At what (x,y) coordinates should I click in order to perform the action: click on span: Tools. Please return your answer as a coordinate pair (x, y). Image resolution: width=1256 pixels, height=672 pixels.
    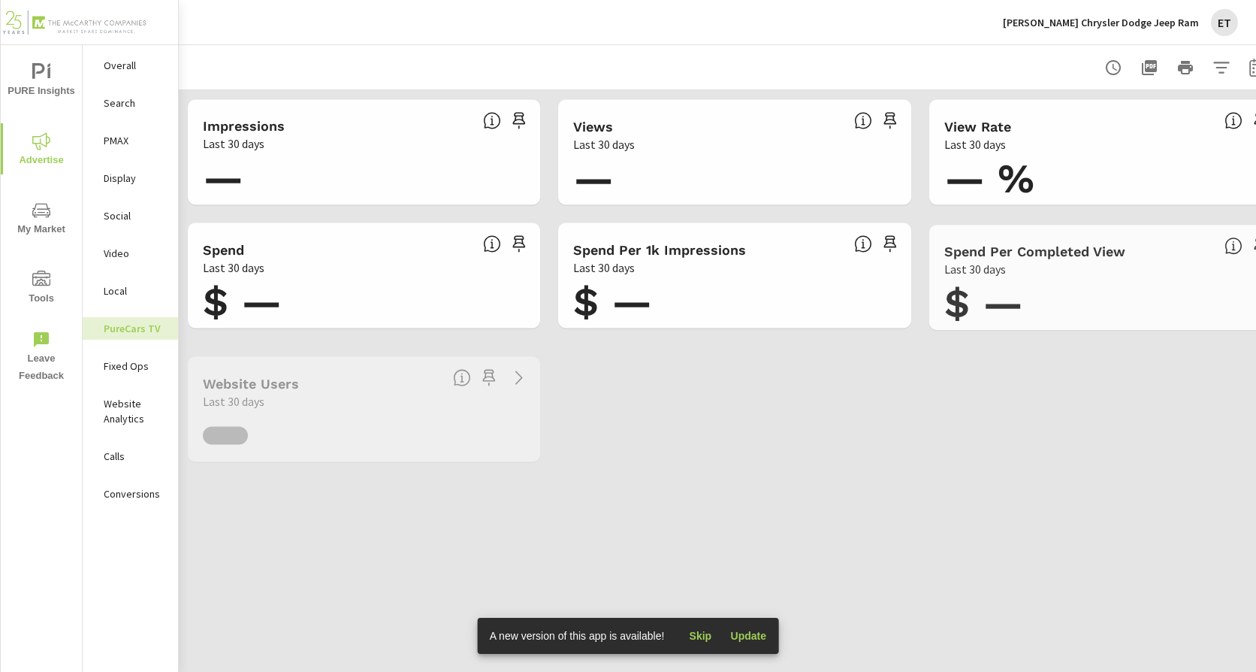
    Looking at the image, I should click on (41, 288).